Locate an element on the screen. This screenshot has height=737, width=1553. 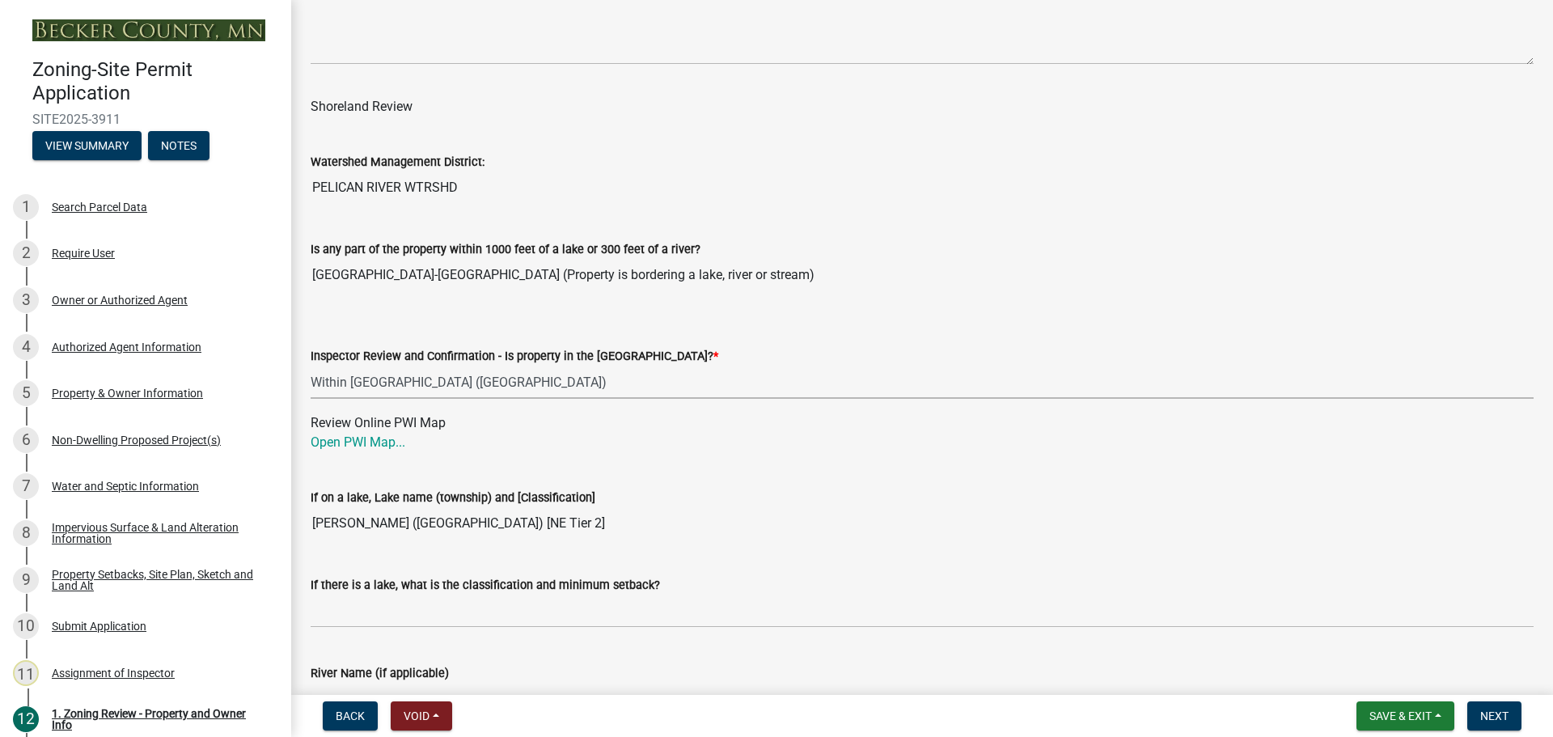
button: Save & Exit is located at coordinates (1405, 716).